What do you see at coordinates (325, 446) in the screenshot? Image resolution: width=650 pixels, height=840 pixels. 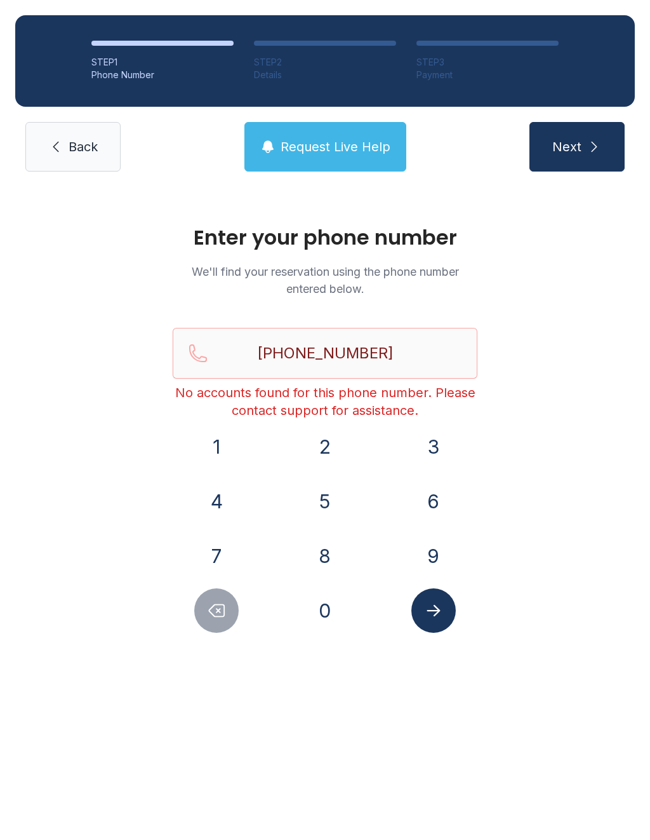 I see `button: 2` at bounding box center [325, 446].